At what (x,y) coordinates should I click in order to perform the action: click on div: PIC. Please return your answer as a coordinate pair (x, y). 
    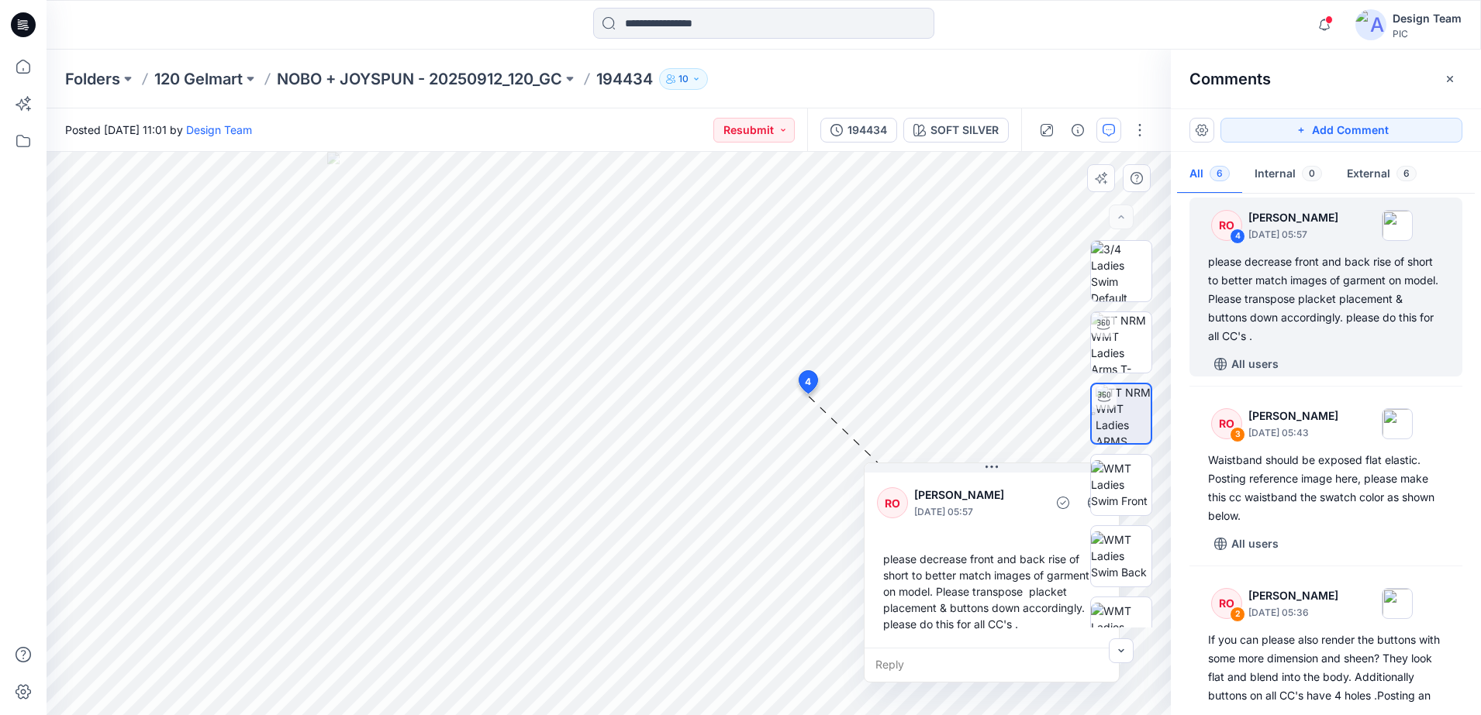
    Looking at the image, I should click on (1426, 33).